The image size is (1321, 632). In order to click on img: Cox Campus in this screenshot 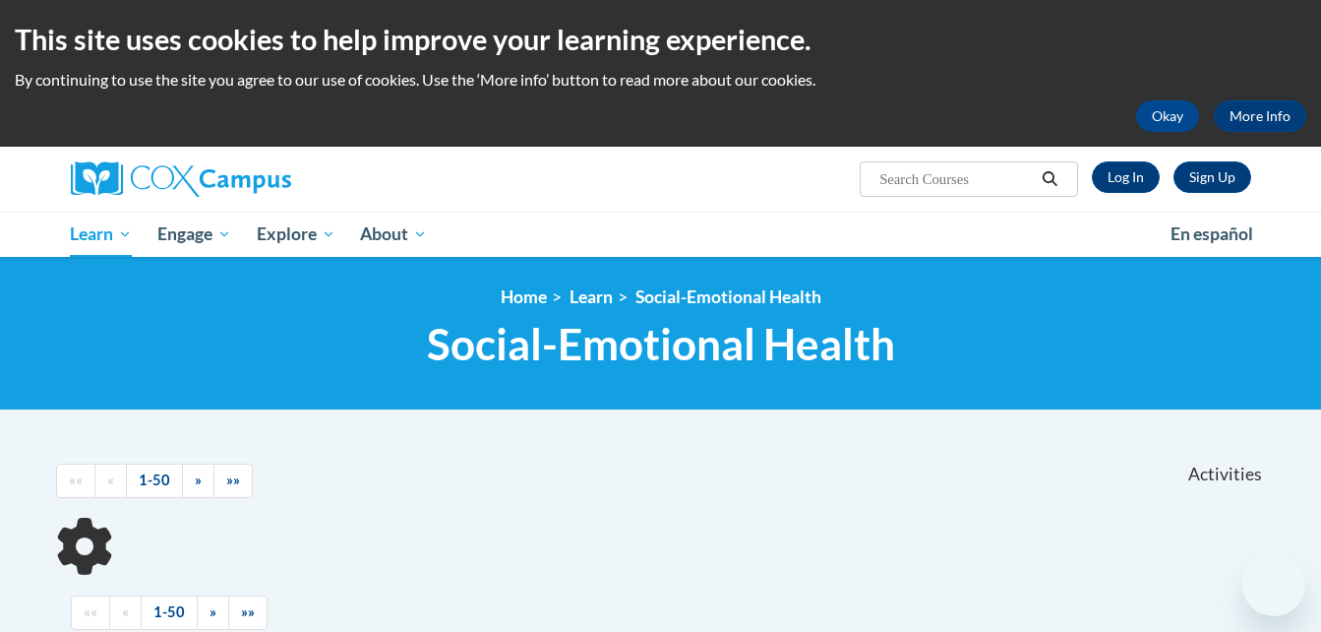, I will do `click(181, 179)`.